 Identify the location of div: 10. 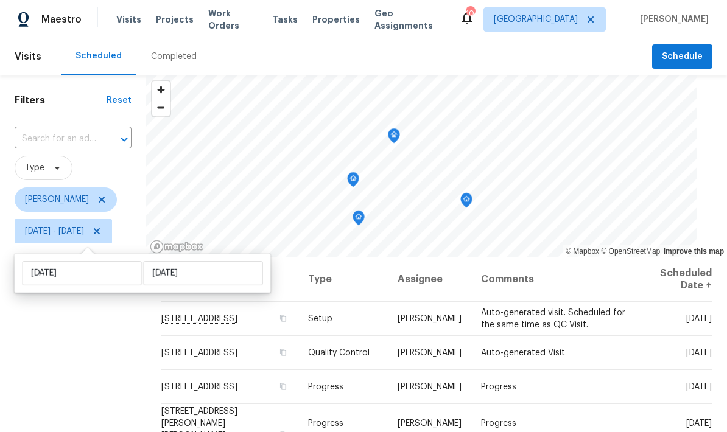
(470, 13).